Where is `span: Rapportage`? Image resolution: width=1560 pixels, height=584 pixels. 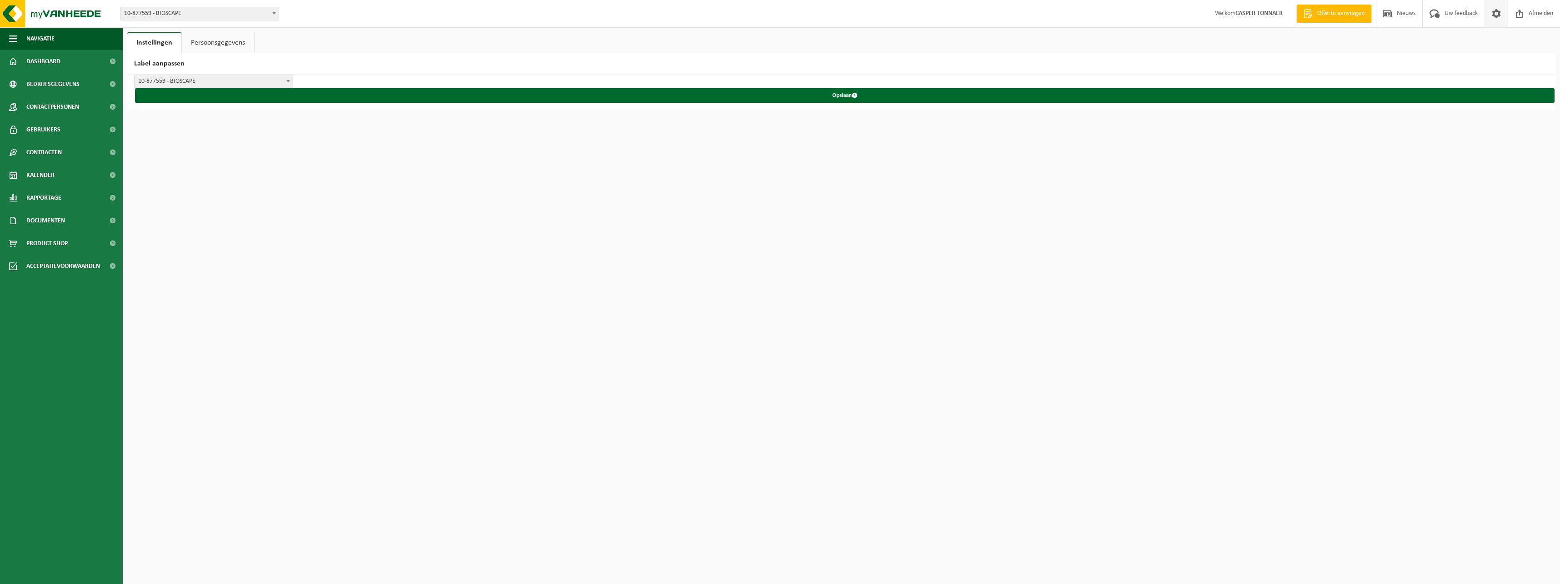
span: Rapportage is located at coordinates (44, 198).